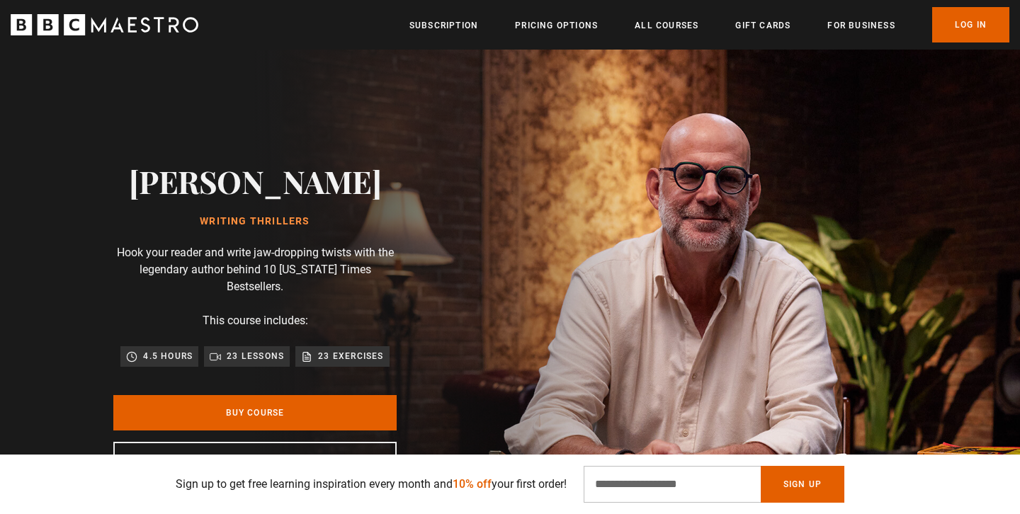  I want to click on a: Gift Cards, so click(763, 26).